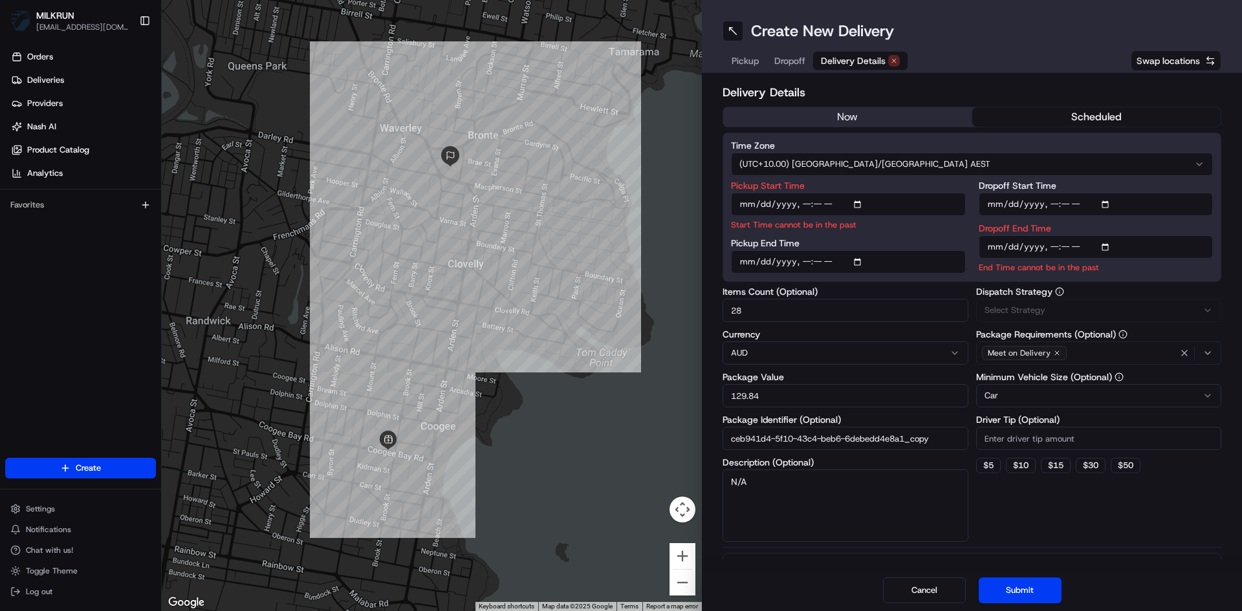 This screenshot has height=611, width=1242. Describe the element at coordinates (845, 292) in the screenshot. I see `label: Items Count (Optional)` at that location.